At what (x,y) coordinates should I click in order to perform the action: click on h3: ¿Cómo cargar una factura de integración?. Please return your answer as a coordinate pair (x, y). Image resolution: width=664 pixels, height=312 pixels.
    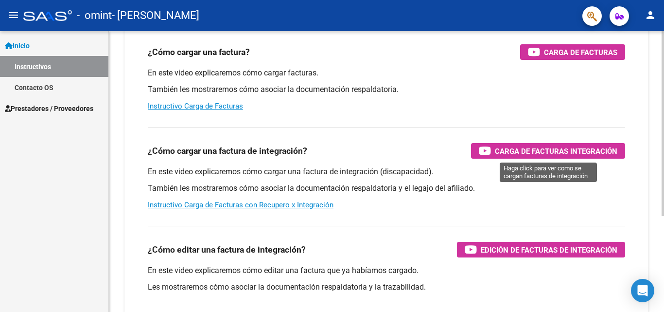
    Looking at the image, I should click on (228, 151).